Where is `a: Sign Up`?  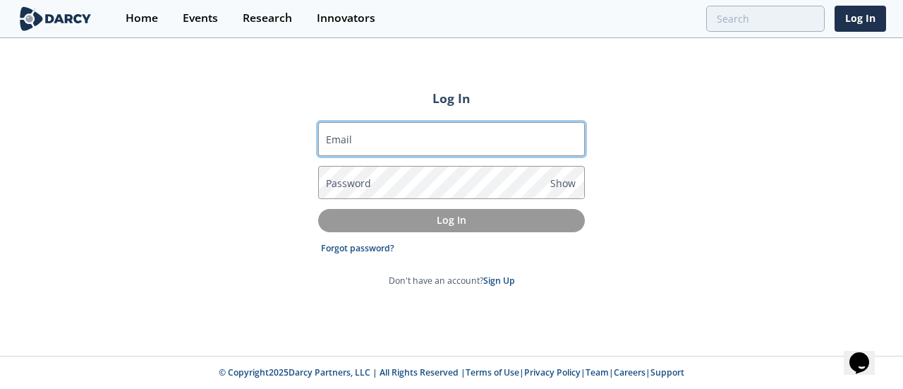
a: Sign Up is located at coordinates (499, 280).